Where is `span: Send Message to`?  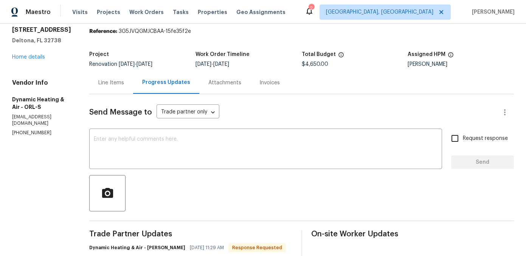
span: Send Message to is located at coordinates (121, 112).